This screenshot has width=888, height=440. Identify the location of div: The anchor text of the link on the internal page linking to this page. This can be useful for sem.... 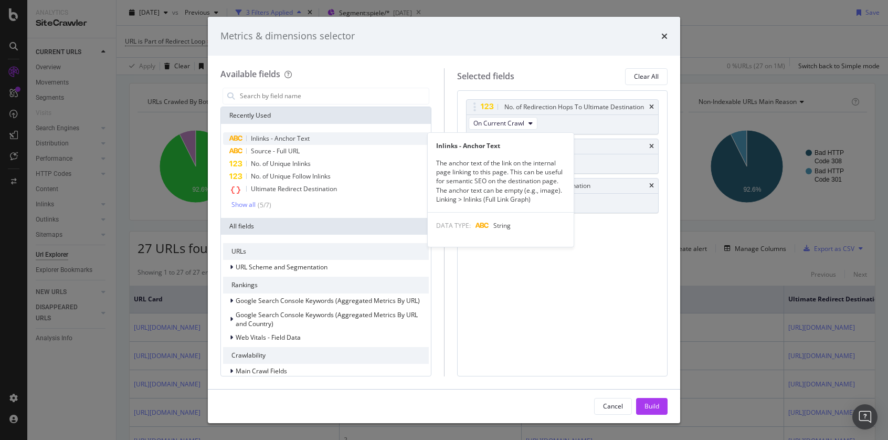
(501, 181).